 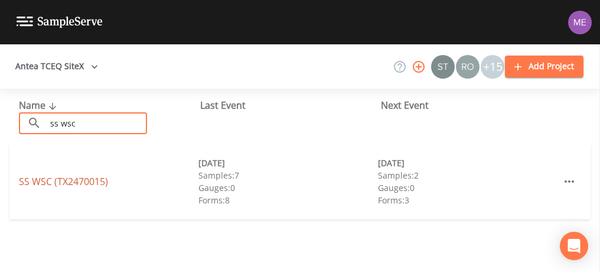 What do you see at coordinates (443, 67) in the screenshot?
I see `div: Stan Porter` at bounding box center [443, 67].